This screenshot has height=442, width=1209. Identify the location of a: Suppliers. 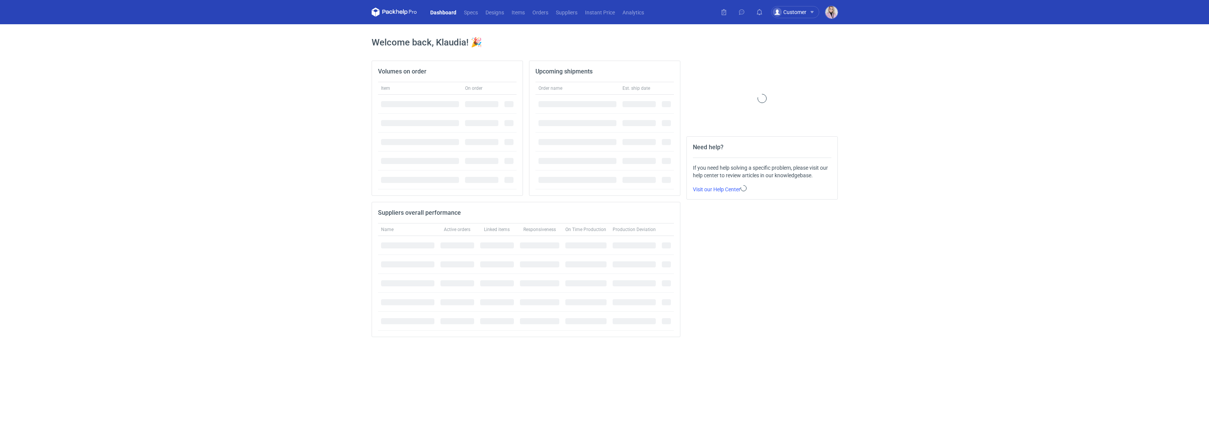
(567, 12).